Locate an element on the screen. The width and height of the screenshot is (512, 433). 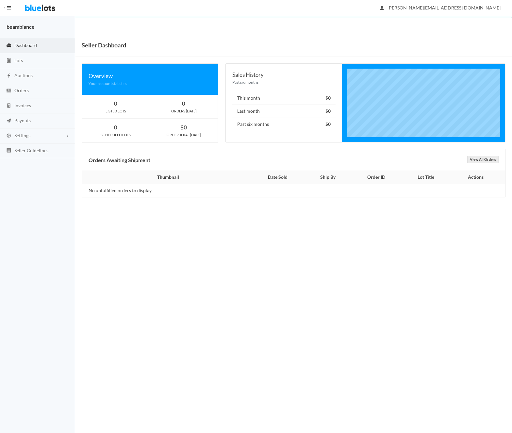
ion-icon: speedometer is located at coordinates (9, 46).